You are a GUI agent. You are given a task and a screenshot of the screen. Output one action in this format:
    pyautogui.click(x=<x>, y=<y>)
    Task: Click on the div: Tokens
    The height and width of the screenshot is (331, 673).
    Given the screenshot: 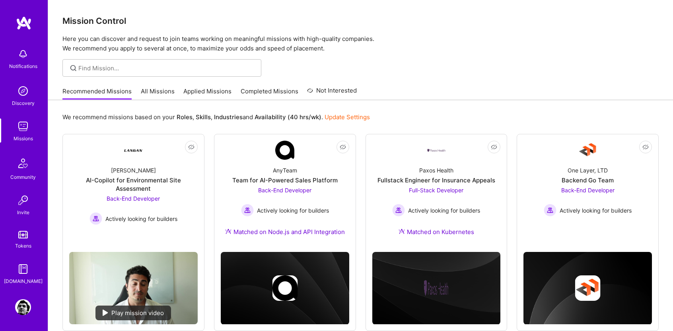 What is the action you would take?
    pyautogui.click(x=23, y=246)
    